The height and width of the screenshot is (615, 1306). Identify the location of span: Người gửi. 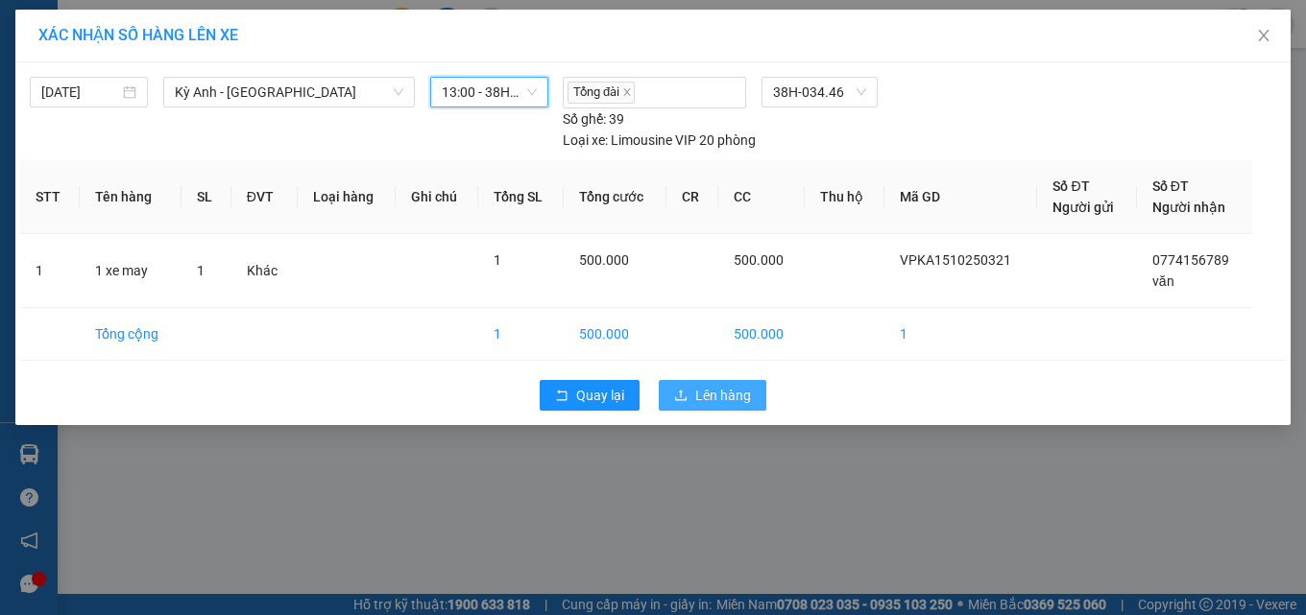
(1083, 207).